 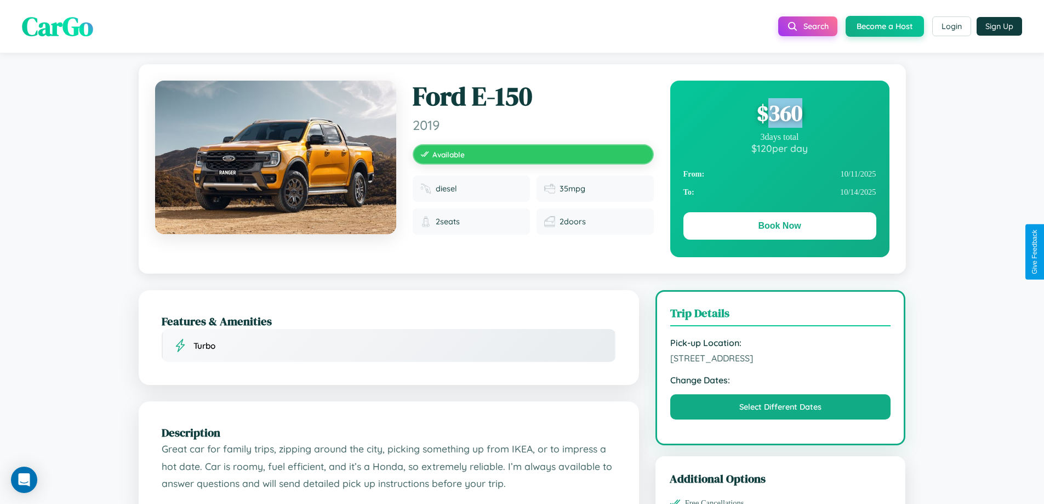 What do you see at coordinates (999, 26) in the screenshot?
I see `button: Sign Up` at bounding box center [999, 26].